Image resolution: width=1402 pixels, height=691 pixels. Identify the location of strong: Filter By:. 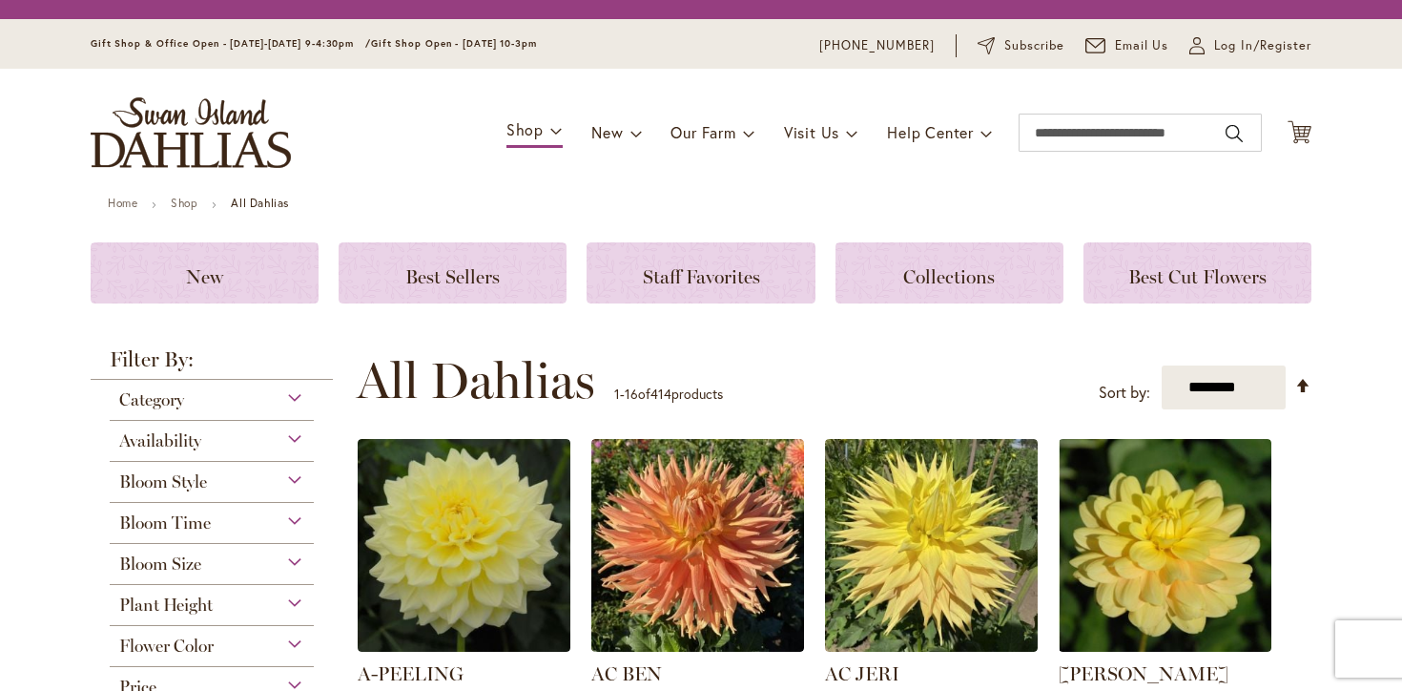
(212, 364).